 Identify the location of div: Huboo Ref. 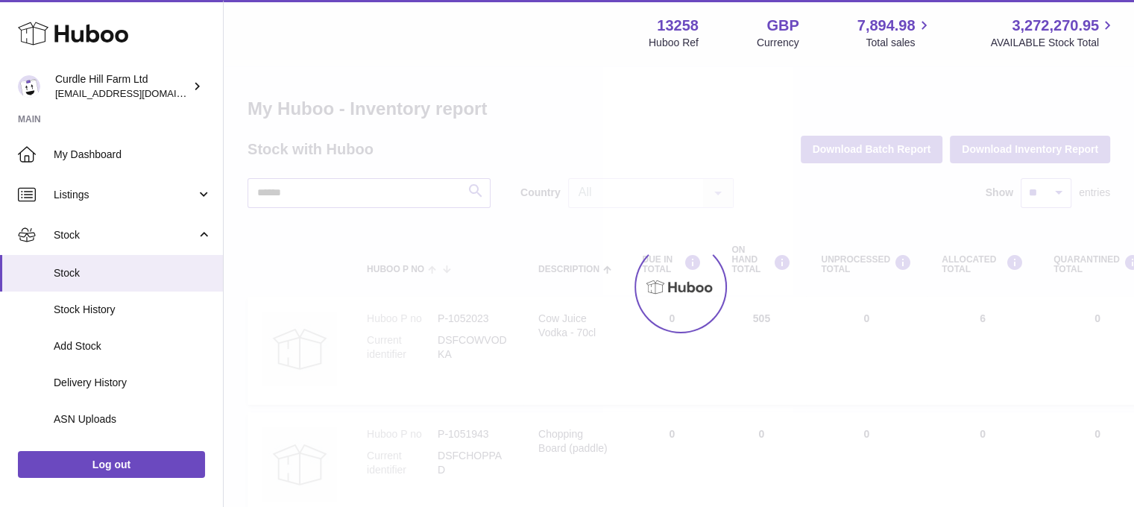
(673, 42).